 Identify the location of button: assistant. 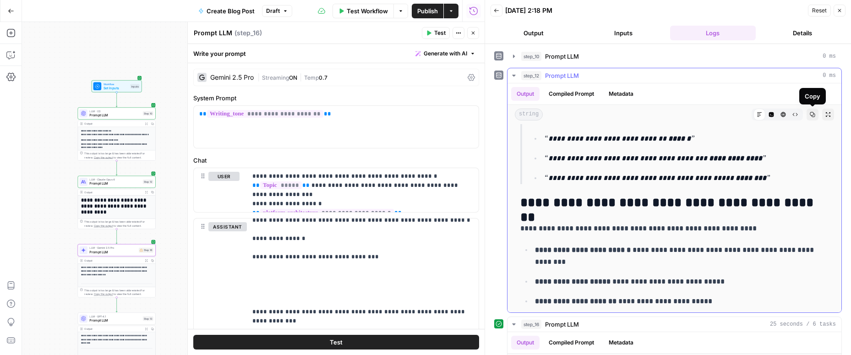
(228, 227).